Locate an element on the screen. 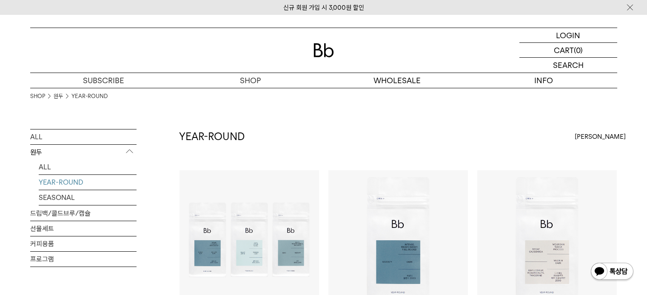  a: SEASONAL is located at coordinates (88, 198).